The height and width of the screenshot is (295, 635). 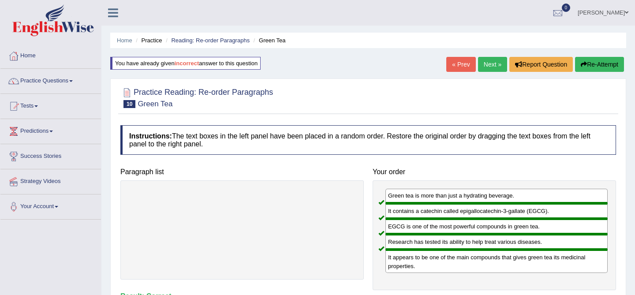 What do you see at coordinates (210, 40) in the screenshot?
I see `a: Reading: Re-order Paragraphs` at bounding box center [210, 40].